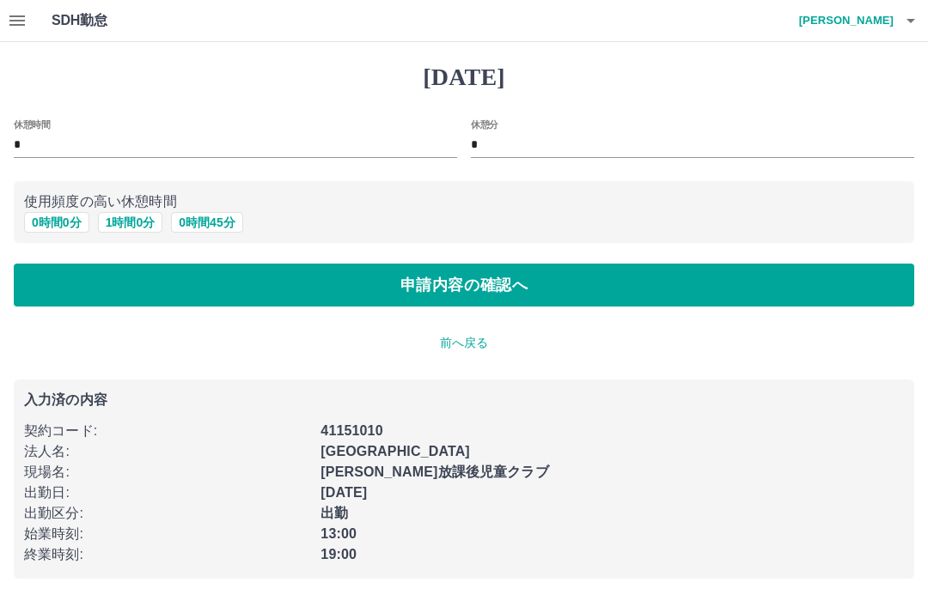 Image resolution: width=928 pixels, height=607 pixels. What do you see at coordinates (338, 554) in the screenshot?
I see `b: 19:00` at bounding box center [338, 554].